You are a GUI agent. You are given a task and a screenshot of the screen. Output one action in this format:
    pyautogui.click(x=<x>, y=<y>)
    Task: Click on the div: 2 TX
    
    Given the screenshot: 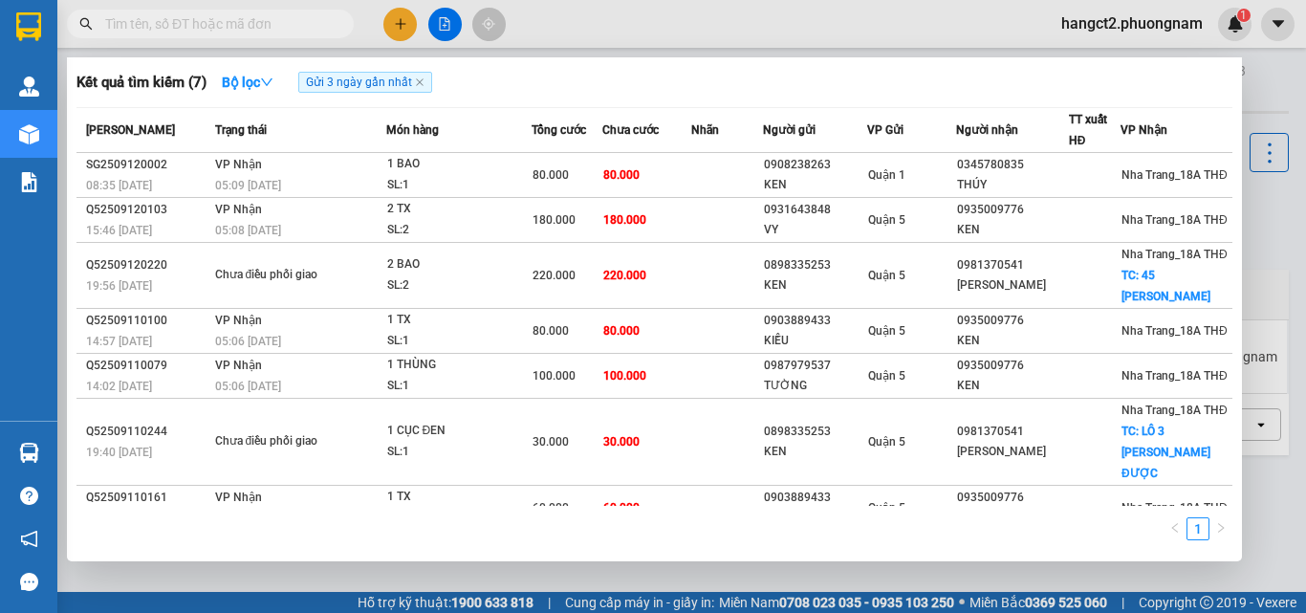 What is the action you would take?
    pyautogui.click(x=459, y=209)
    